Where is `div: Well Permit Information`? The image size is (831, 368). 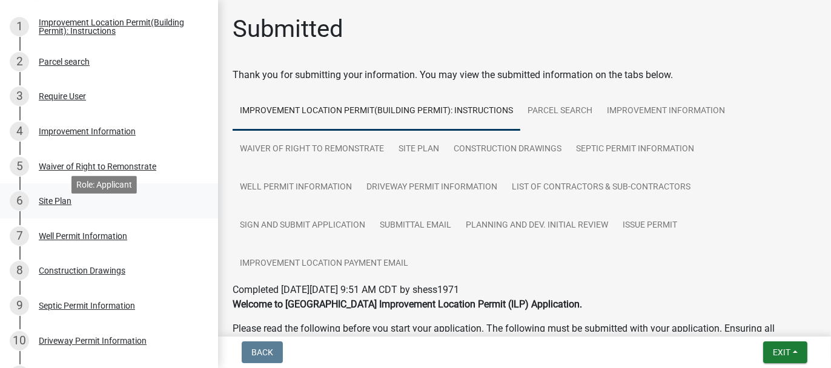
div: Well Permit Information is located at coordinates (83, 236).